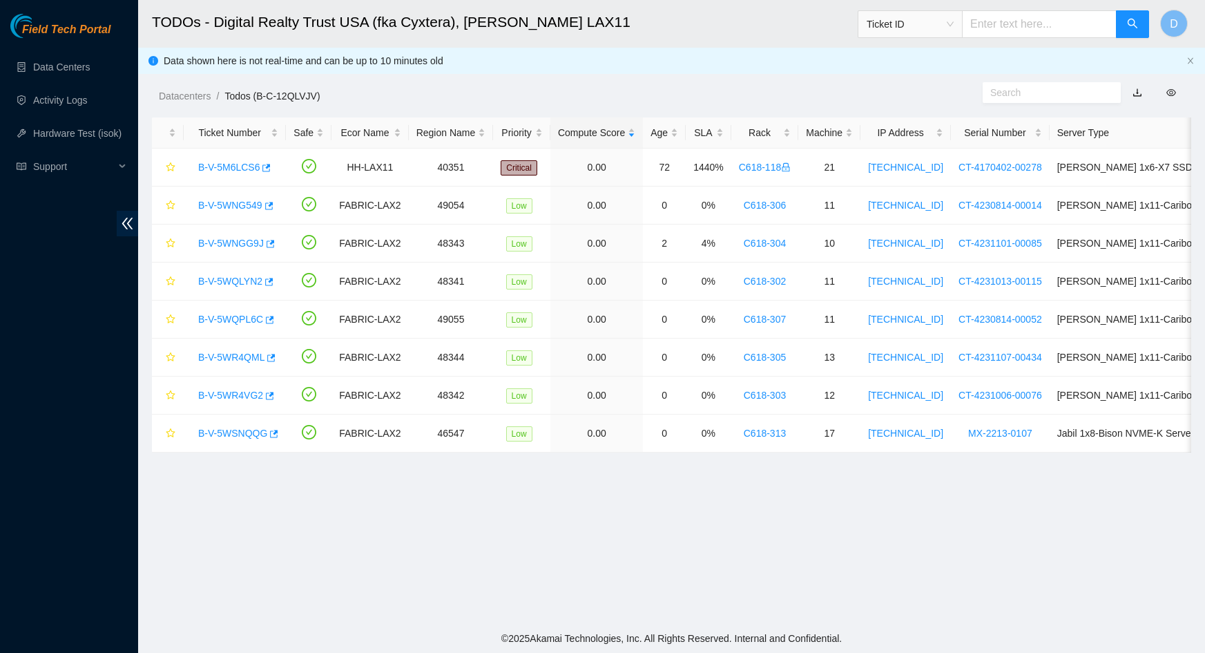 The height and width of the screenshot is (653, 1205). I want to click on td: 17, so click(830, 433).